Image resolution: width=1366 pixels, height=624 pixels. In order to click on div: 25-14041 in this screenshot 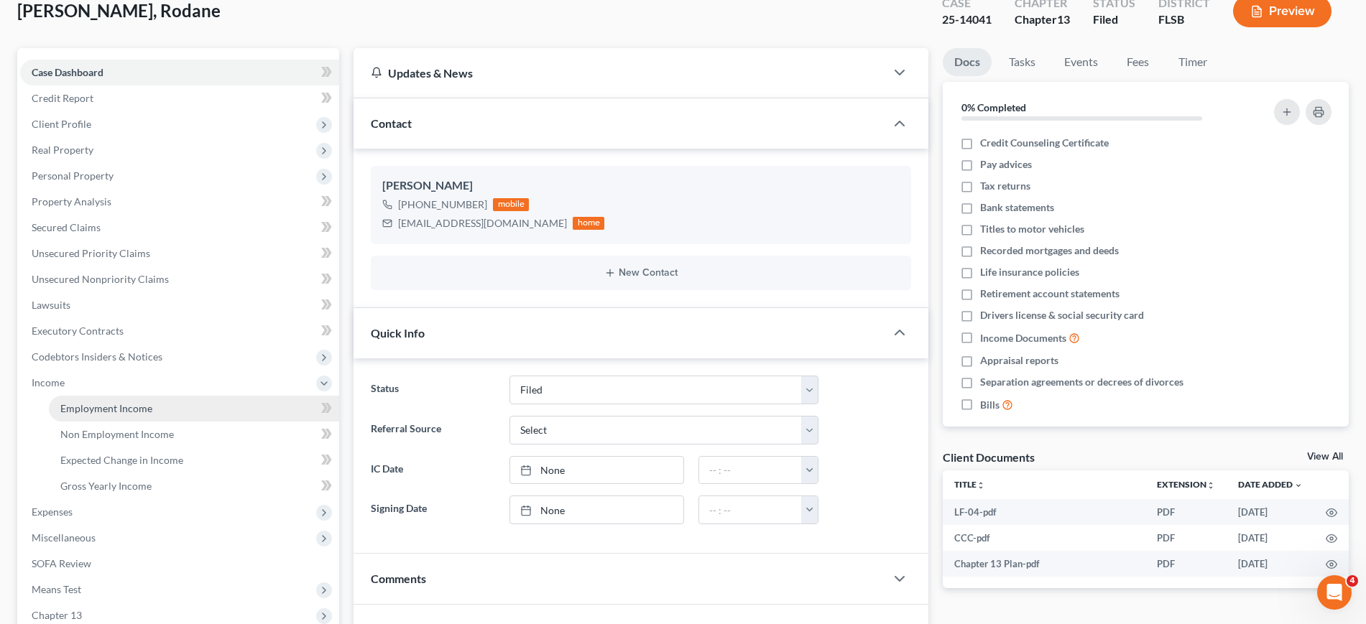, I will do `click(966, 19)`.